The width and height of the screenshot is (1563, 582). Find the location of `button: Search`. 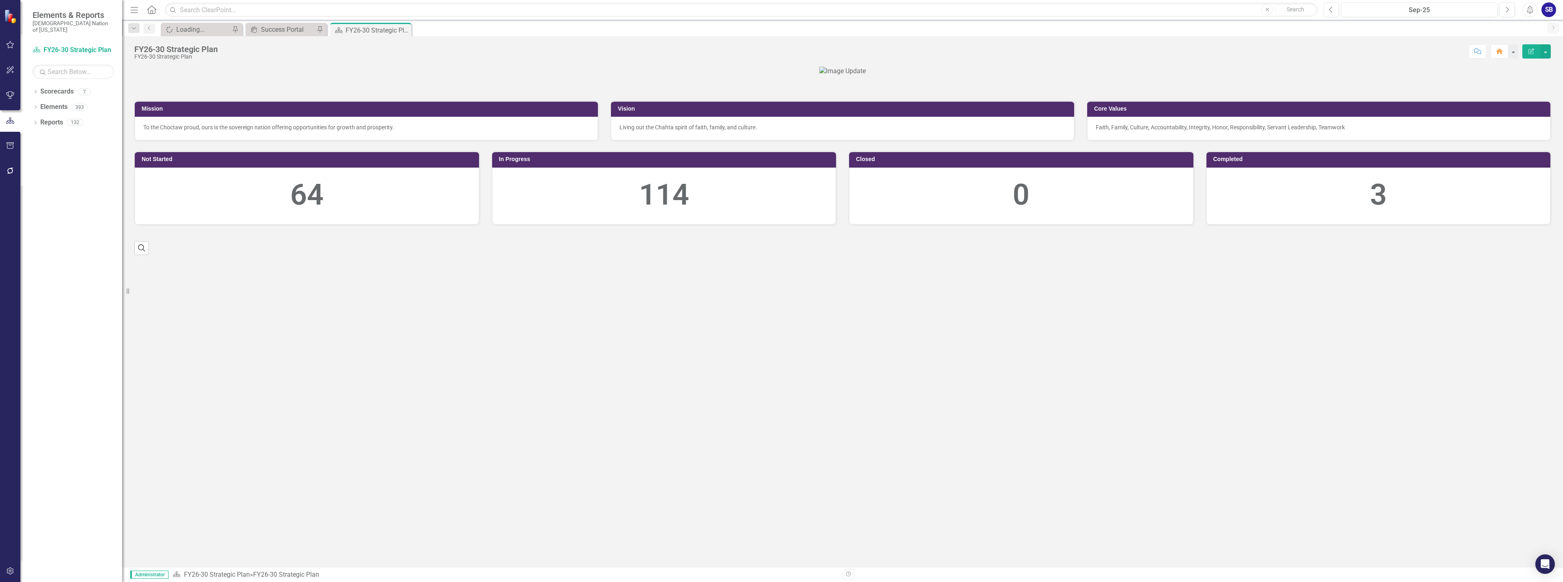

button: Search is located at coordinates (1295, 10).